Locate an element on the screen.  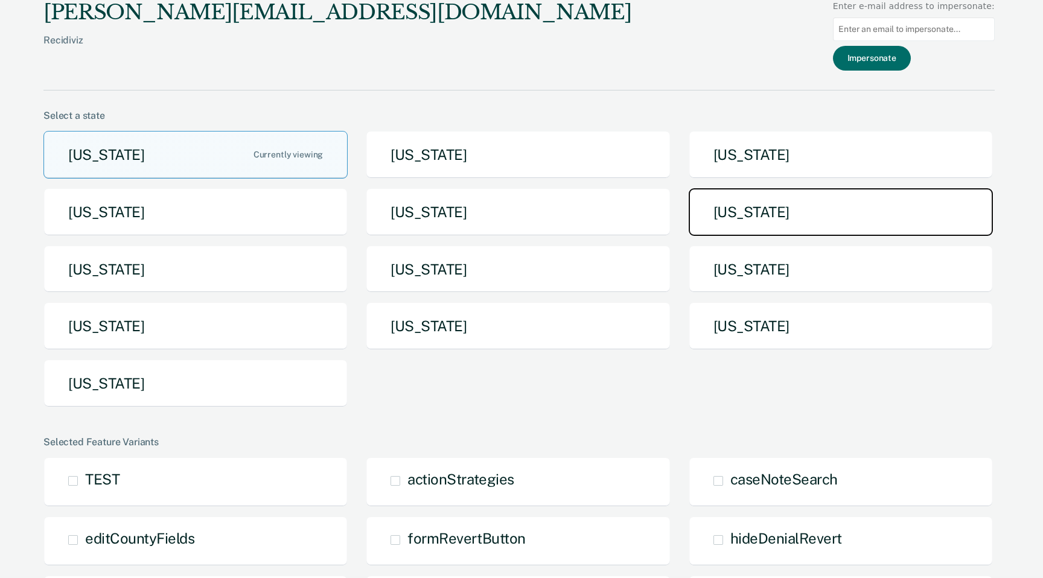
div: Recidiviz is located at coordinates (337, 49).